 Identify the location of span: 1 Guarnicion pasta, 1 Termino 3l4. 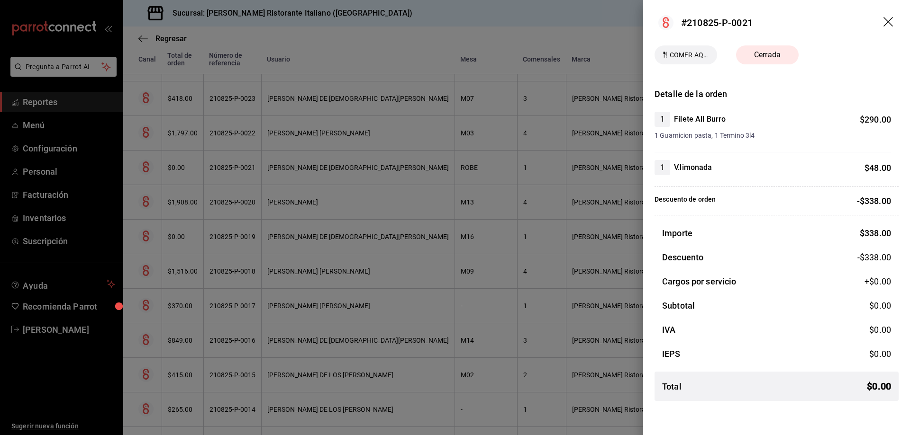
(772, 135).